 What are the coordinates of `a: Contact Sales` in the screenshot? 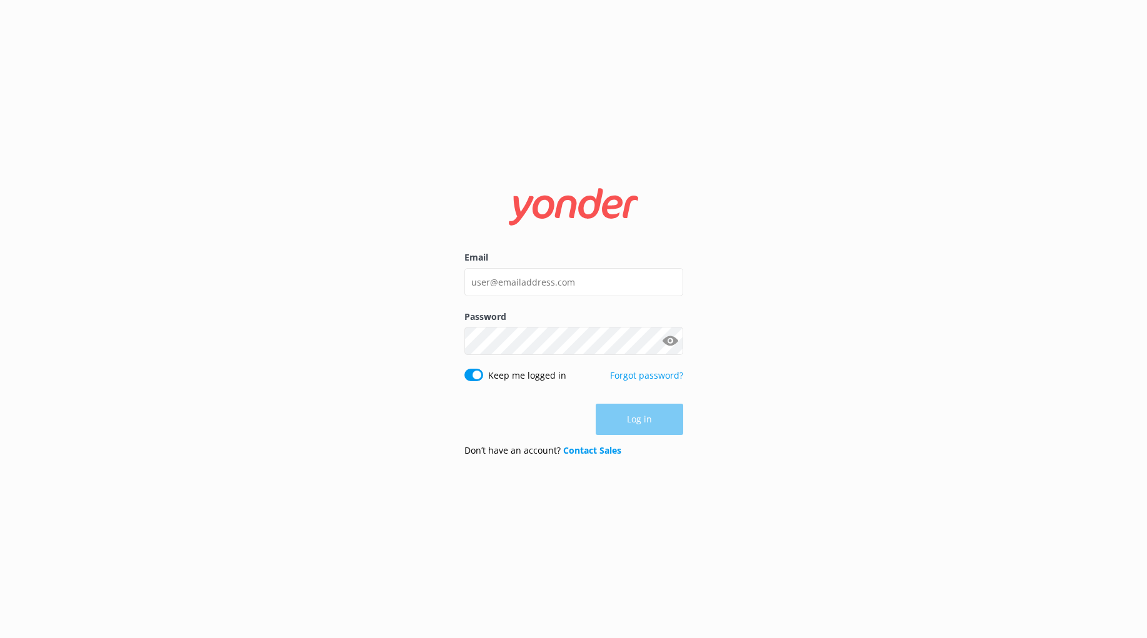 It's located at (592, 450).